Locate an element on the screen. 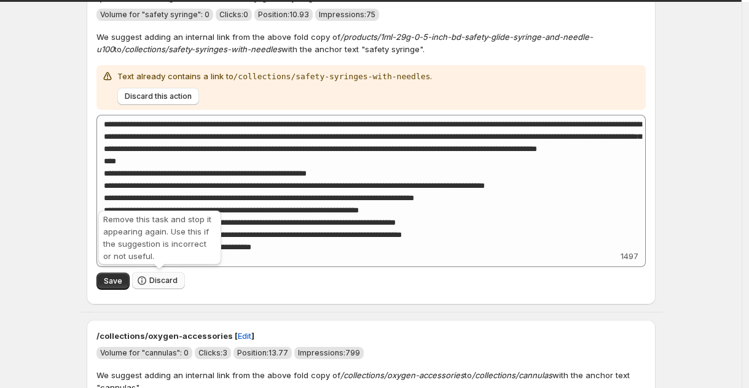 The image size is (749, 388). span: Clicks: 0 is located at coordinates (233, 14).